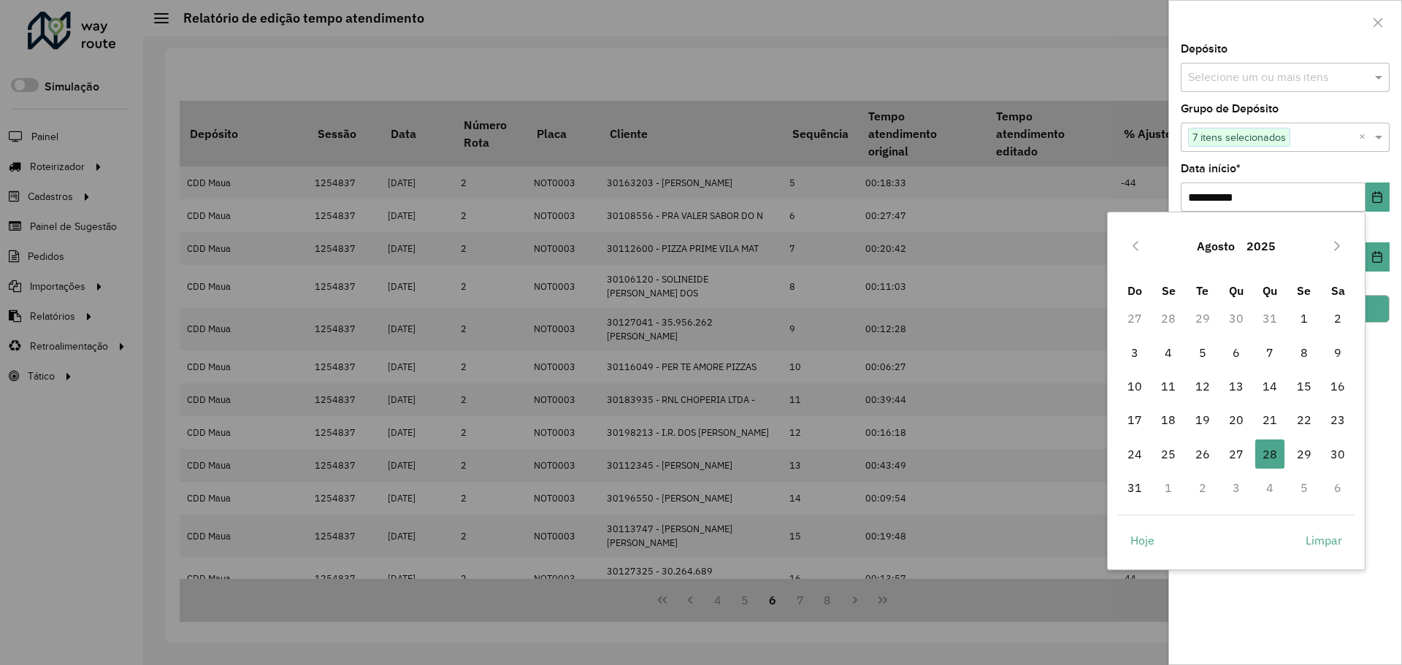 The image size is (1402, 665). What do you see at coordinates (1202, 291) in the screenshot?
I see `span: Te` at bounding box center [1202, 291].